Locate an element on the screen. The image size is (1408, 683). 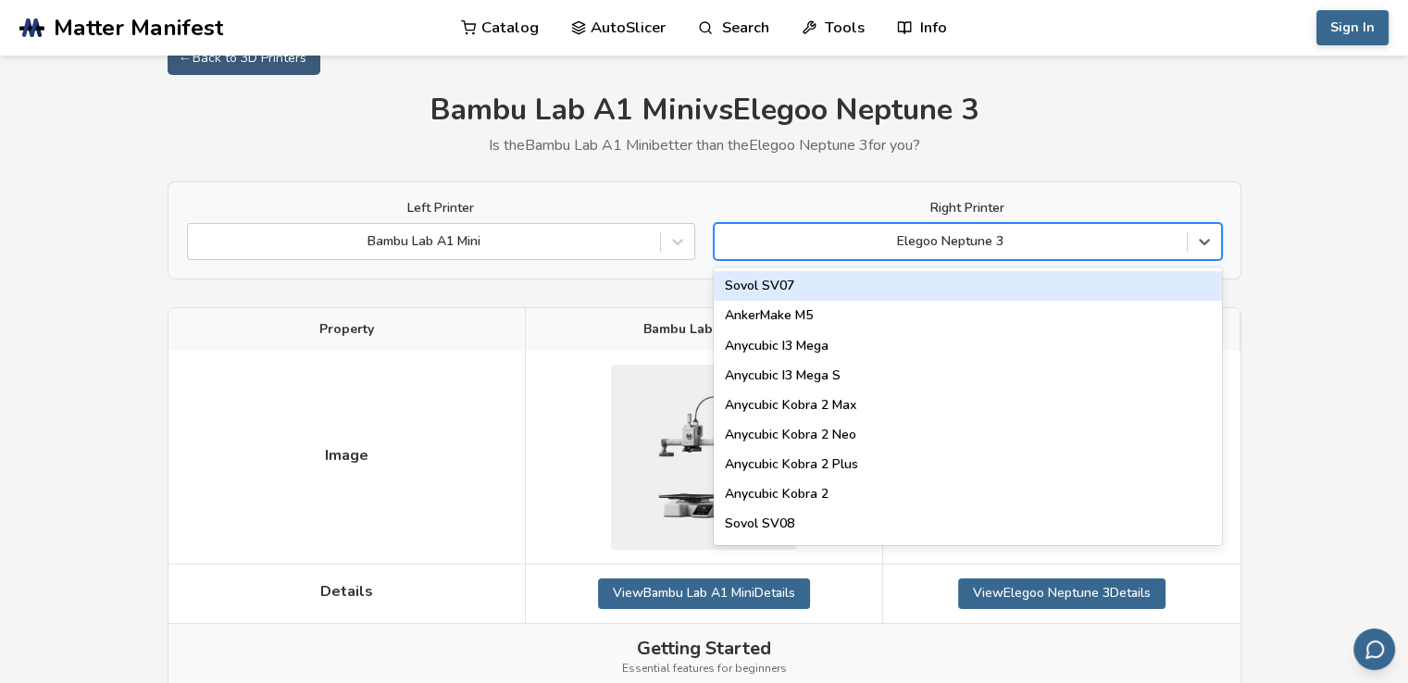
h1: Bambu Lab A1 Mini vs Elegoo Neptune 3 is located at coordinates (704, 110).